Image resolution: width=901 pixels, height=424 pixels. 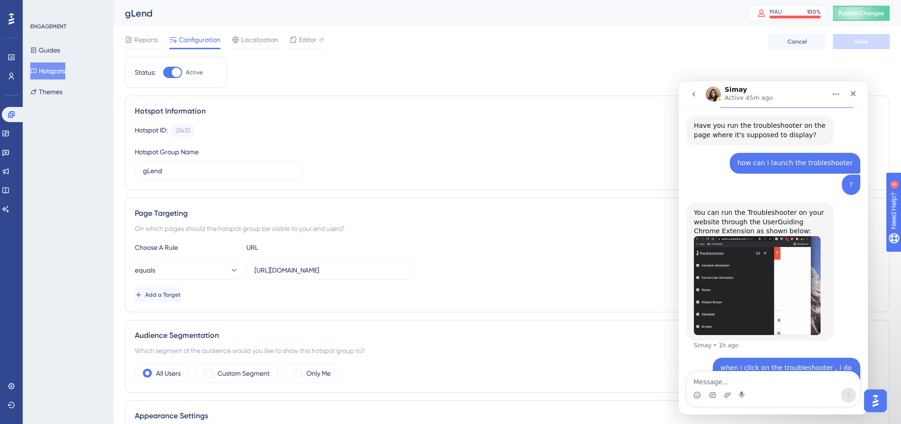 I want to click on span: Configuration, so click(x=200, y=40).